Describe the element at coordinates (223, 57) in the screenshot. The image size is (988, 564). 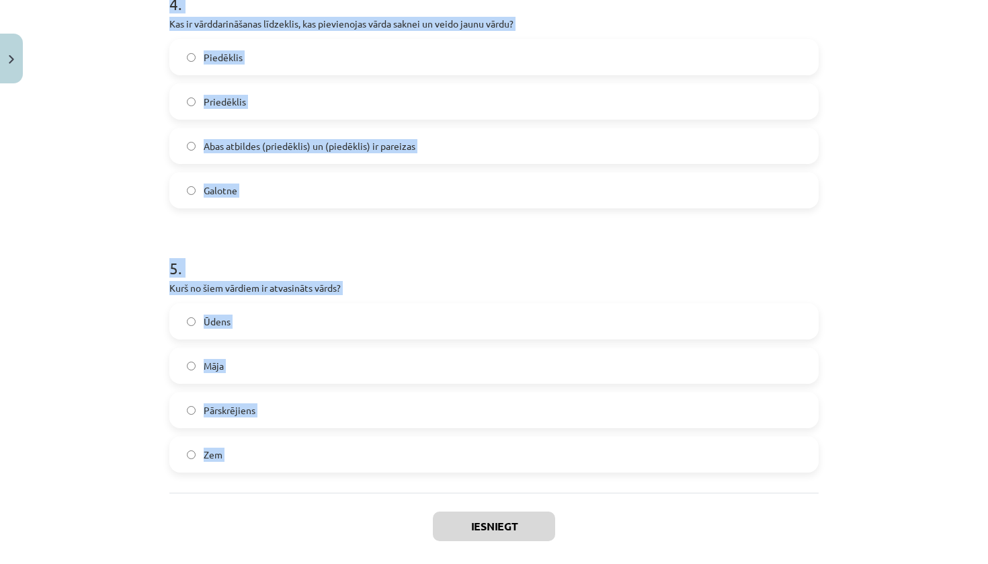
I see `span: Piedēklis` at that location.